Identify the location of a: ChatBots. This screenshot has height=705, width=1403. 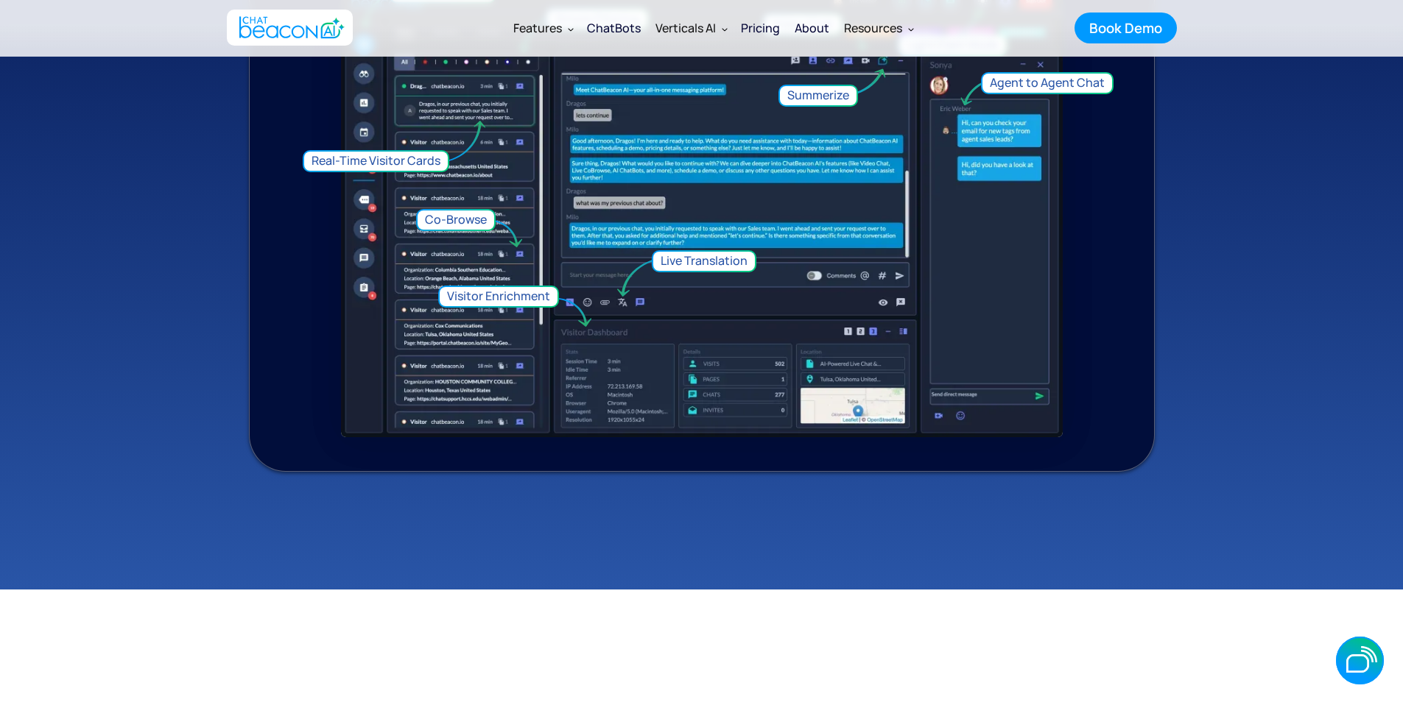
(613, 28).